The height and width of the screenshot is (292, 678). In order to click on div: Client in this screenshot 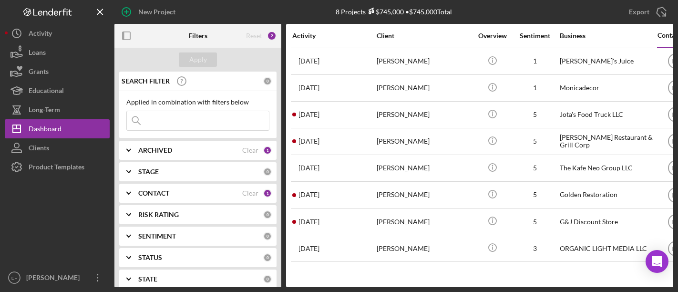, I will do `click(424, 36)`.